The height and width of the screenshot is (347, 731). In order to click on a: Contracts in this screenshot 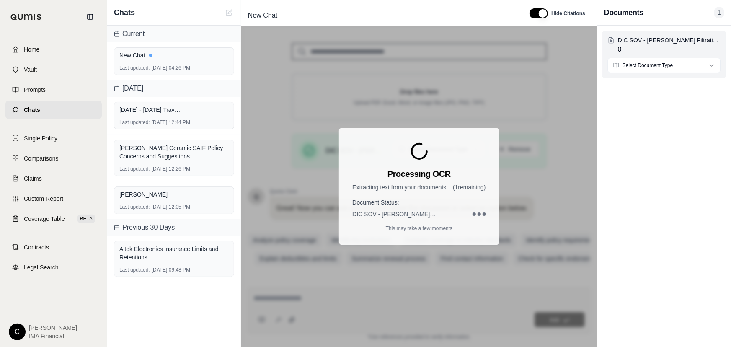, I will do `click(54, 247)`.